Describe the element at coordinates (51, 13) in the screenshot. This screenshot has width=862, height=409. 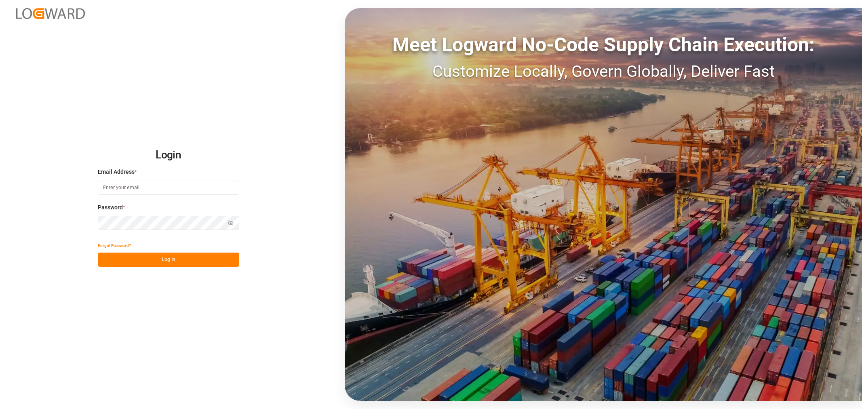
I see `img: Logward_new_orange.png` at that location.